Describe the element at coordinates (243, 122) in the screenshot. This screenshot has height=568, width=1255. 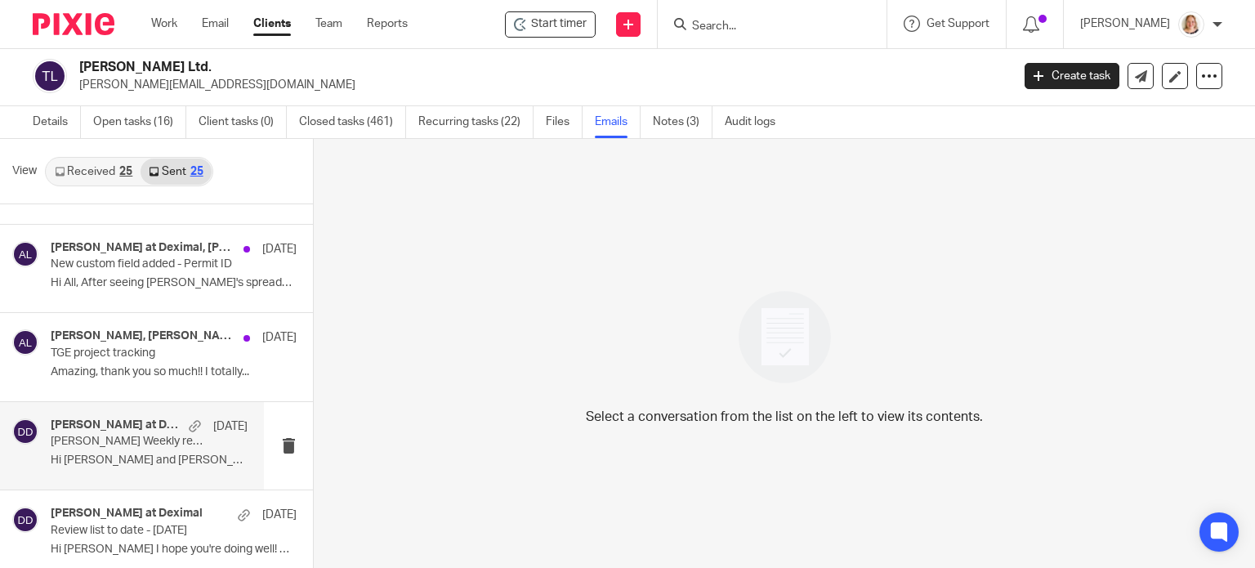
I see `a: Client tasks (0)` at that location.